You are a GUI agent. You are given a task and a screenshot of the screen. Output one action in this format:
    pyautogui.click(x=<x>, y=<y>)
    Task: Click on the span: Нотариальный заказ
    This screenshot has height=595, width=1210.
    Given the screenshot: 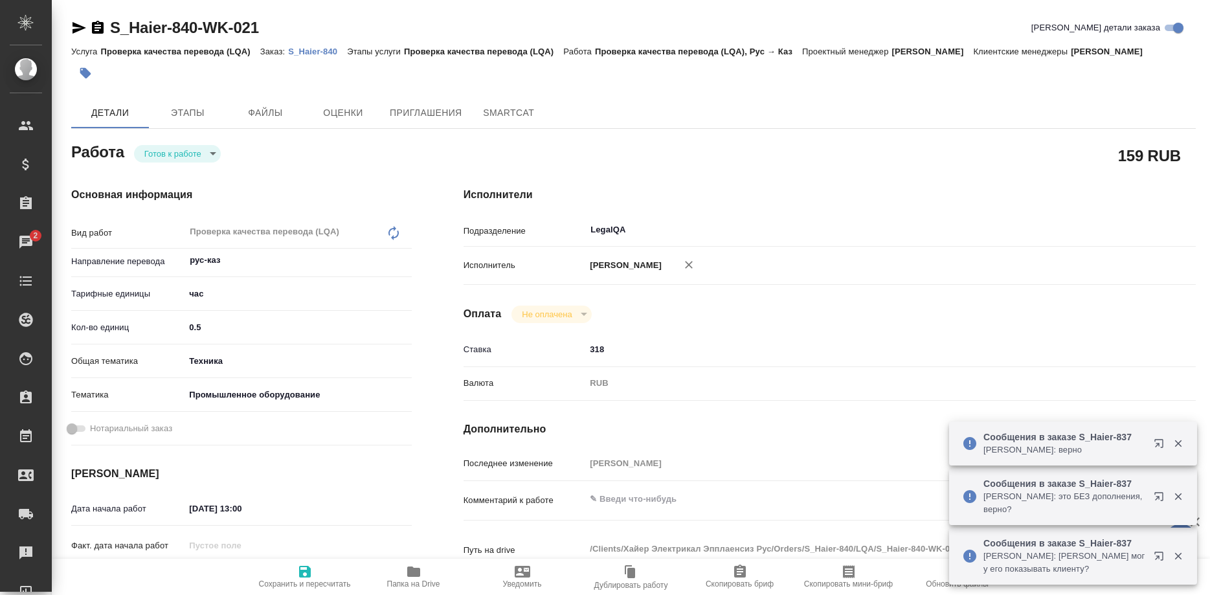 What is the action you would take?
    pyautogui.click(x=131, y=429)
    